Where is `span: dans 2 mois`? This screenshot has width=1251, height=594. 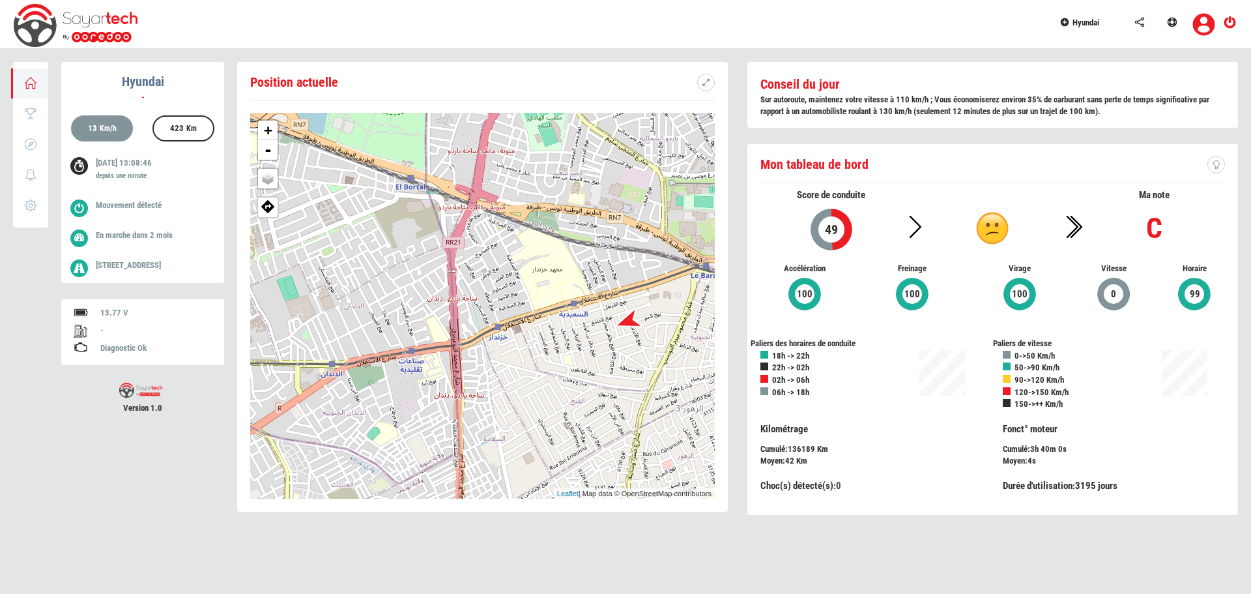 span: dans 2 mois is located at coordinates (153, 235).